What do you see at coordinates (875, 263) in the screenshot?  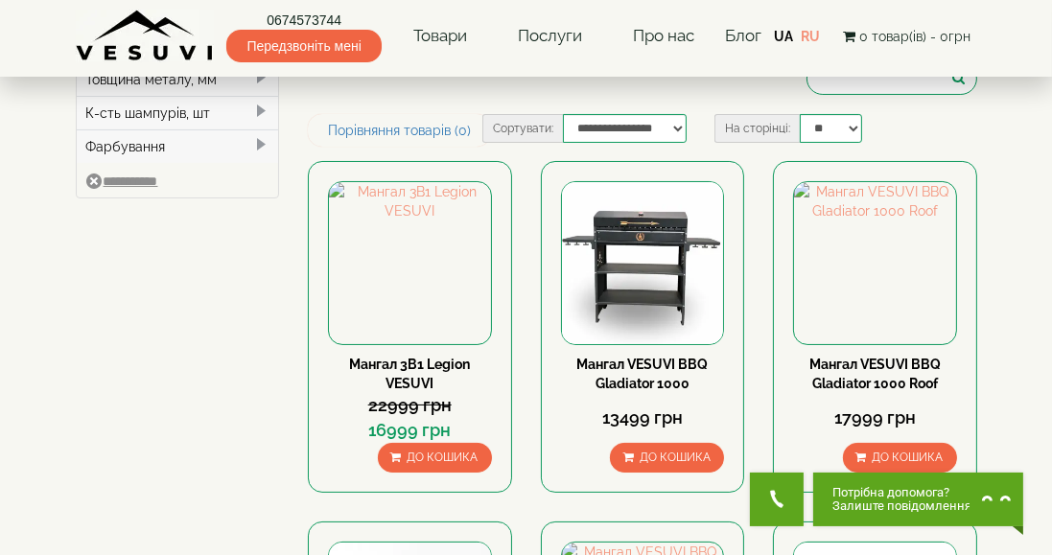 I see `img: Мангал VESUVI BBQ Gladiator 1000 Roof` at bounding box center [875, 263].